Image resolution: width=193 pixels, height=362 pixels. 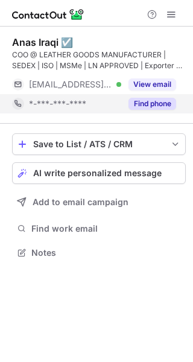 What do you see at coordinates (106, 253) in the screenshot?
I see `span: Notes` at bounding box center [106, 253].